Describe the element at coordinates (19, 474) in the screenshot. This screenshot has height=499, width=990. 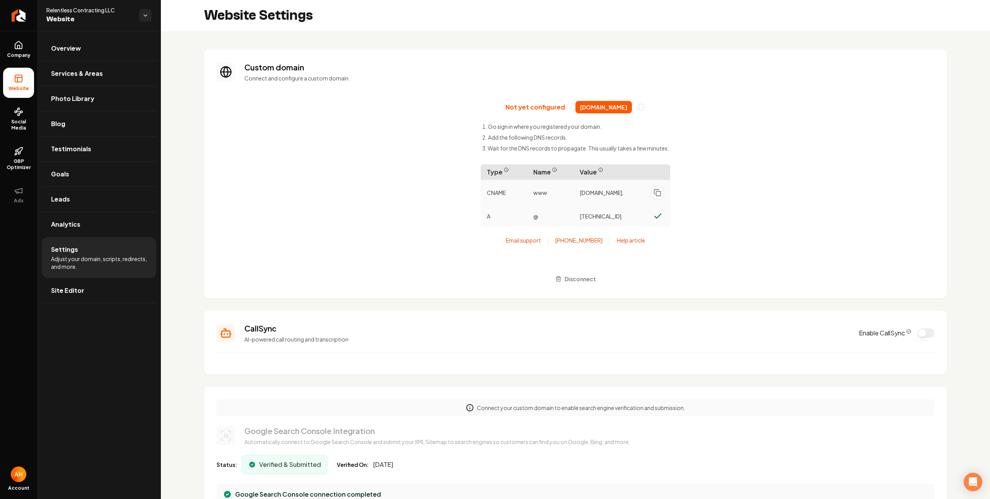
I see `img: Anthony Hurgoi` at that location.